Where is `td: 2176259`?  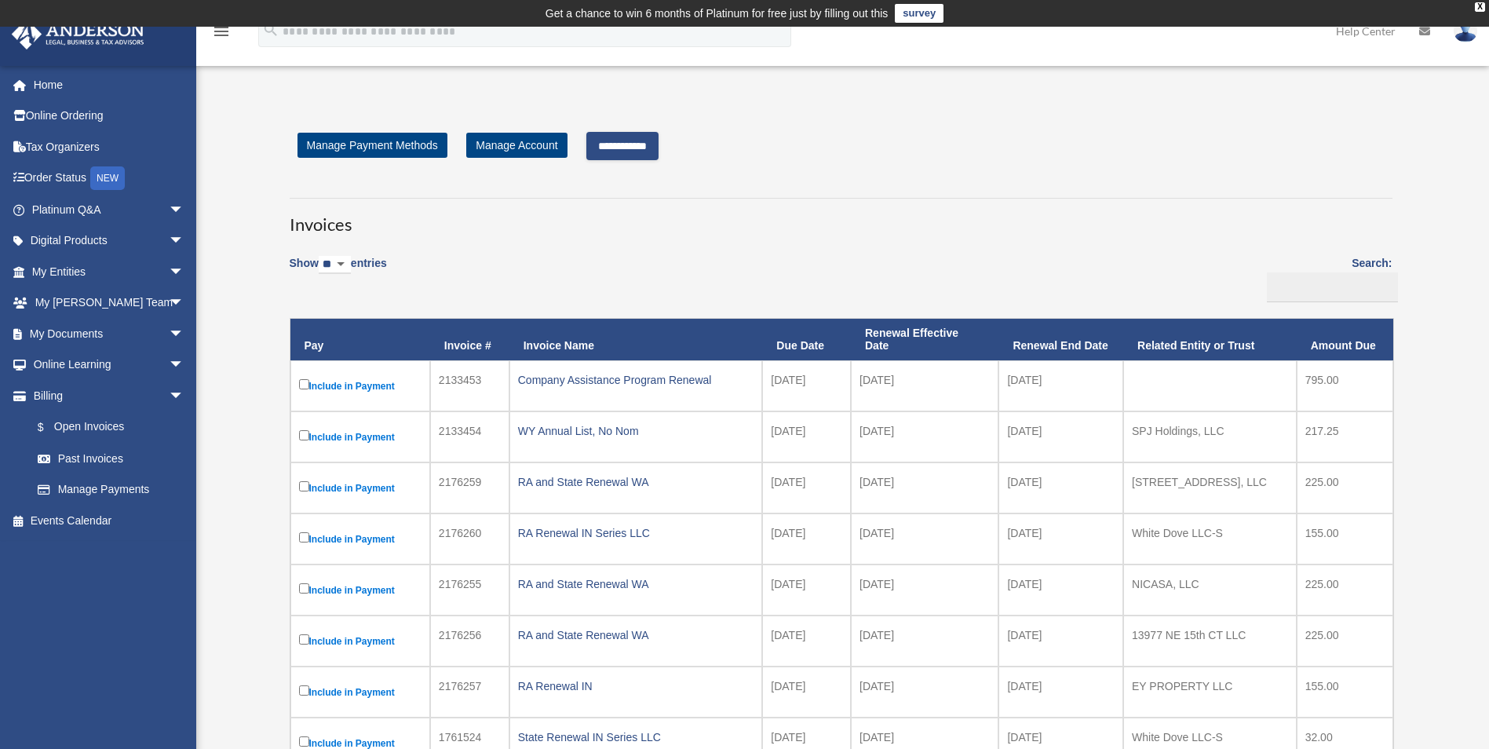
td: 2176259 is located at coordinates (469, 487).